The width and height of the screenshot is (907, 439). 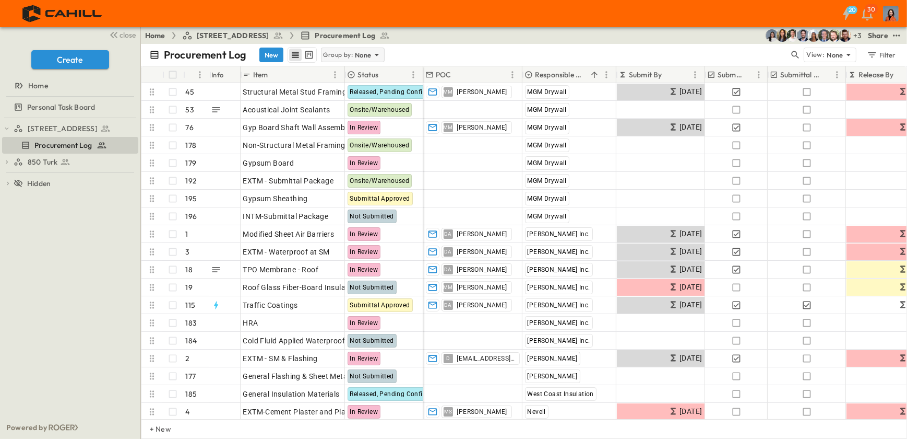 What do you see at coordinates (537, 411) in the screenshot?
I see `span: Nevell` at bounding box center [537, 411].